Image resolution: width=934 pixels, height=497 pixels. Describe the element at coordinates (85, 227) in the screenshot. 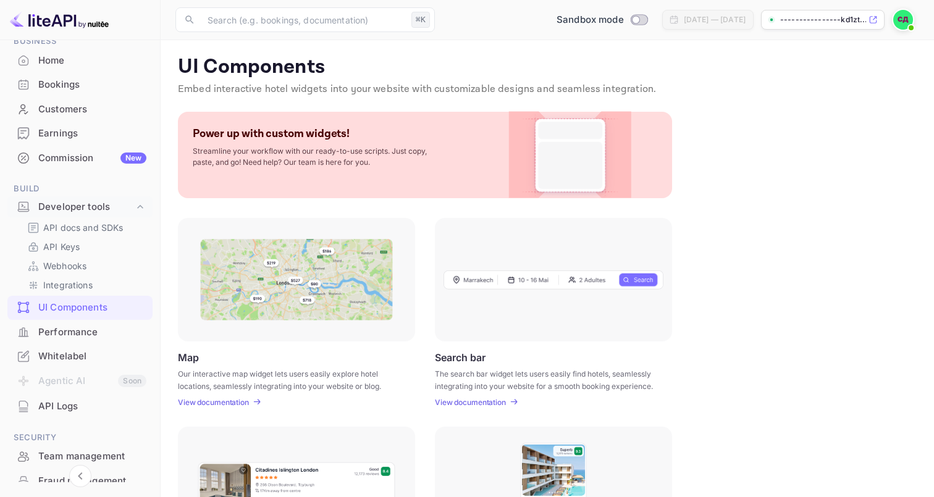

I see `div: API docs and SDKs` at that location.